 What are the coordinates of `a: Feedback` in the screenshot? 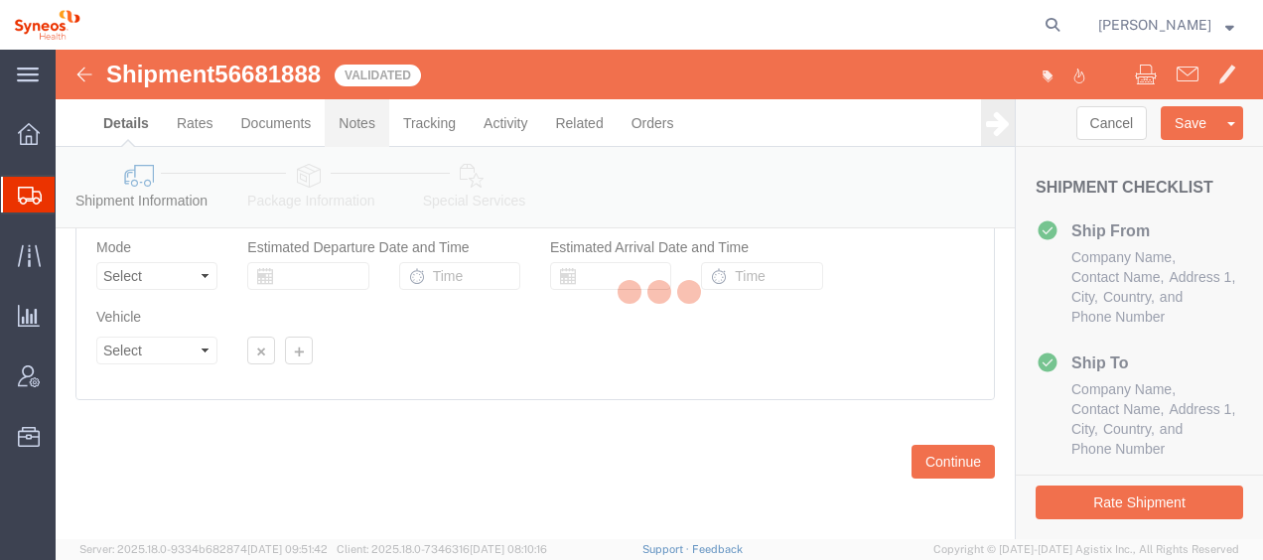 It's located at (717, 549).